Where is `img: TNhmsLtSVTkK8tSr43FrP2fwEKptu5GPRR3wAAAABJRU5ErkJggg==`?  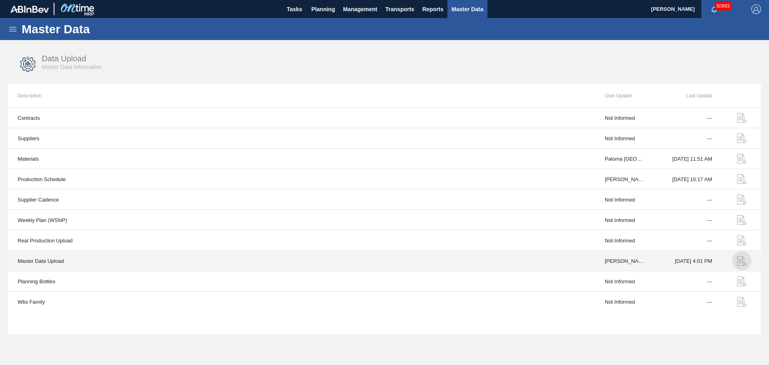 img: TNhmsLtSVTkK8tSr43FrP2fwEKptu5GPRR3wAAAABJRU5ErkJggg== is located at coordinates (30, 9).